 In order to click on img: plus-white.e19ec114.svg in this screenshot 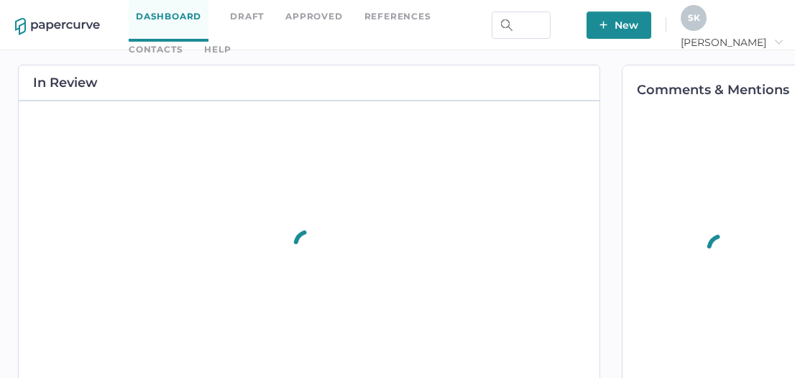, I will do `click(603, 24)`.